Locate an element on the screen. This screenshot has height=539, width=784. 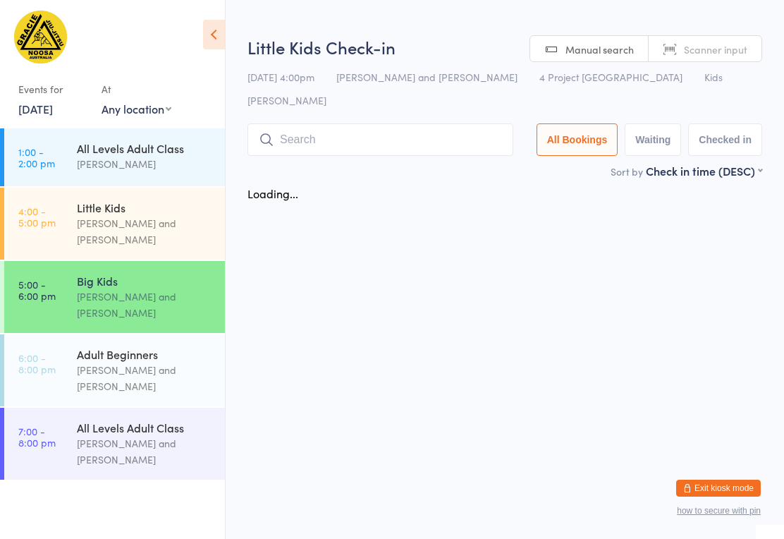
div: Loading... is located at coordinates (273, 193).